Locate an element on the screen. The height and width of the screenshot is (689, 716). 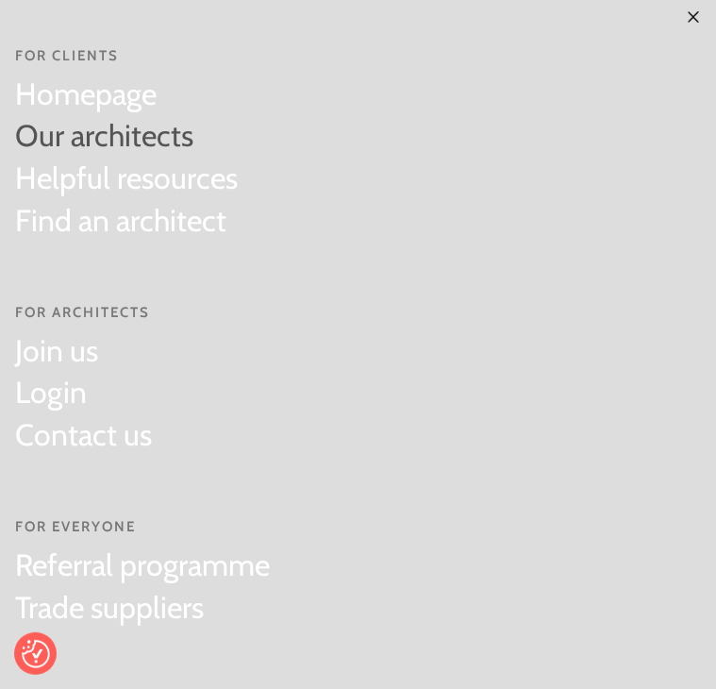
a: Referral programme is located at coordinates (142, 565).